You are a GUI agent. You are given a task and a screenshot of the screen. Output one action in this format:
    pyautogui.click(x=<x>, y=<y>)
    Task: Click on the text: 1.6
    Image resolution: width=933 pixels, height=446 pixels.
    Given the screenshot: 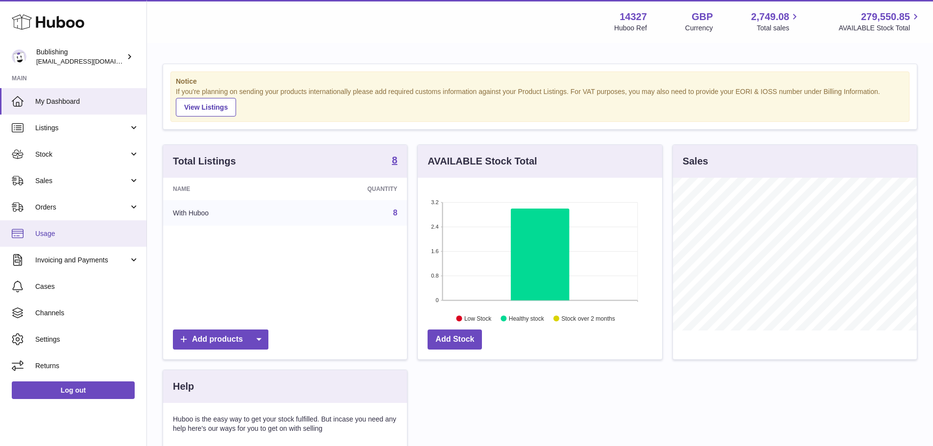 What is the action you would take?
    pyautogui.click(x=435, y=251)
    